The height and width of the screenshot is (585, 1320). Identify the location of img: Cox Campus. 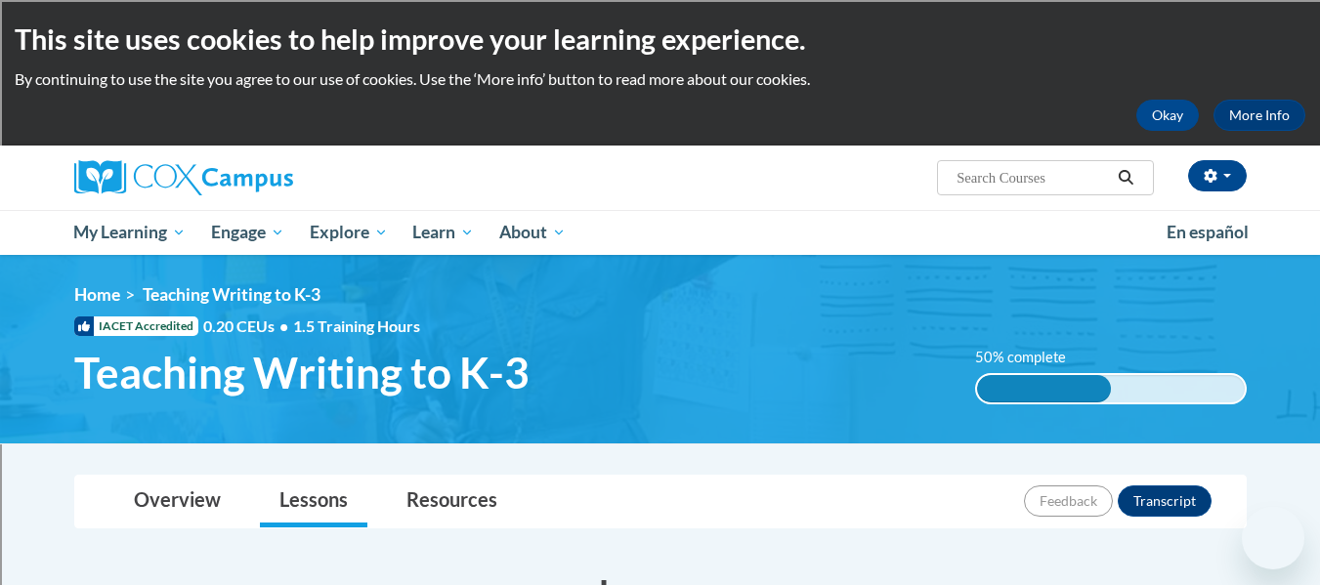
(184, 178).